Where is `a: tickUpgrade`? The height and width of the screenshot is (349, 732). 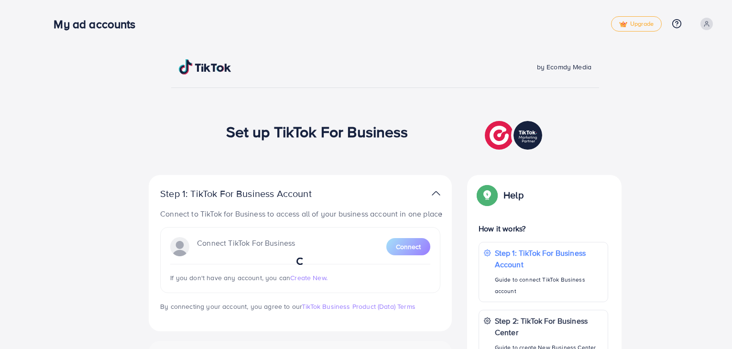
a: tickUpgrade is located at coordinates (636, 24).